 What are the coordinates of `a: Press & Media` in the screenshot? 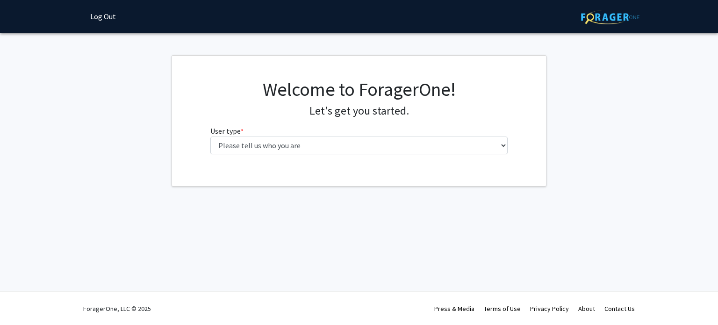 It's located at (454, 308).